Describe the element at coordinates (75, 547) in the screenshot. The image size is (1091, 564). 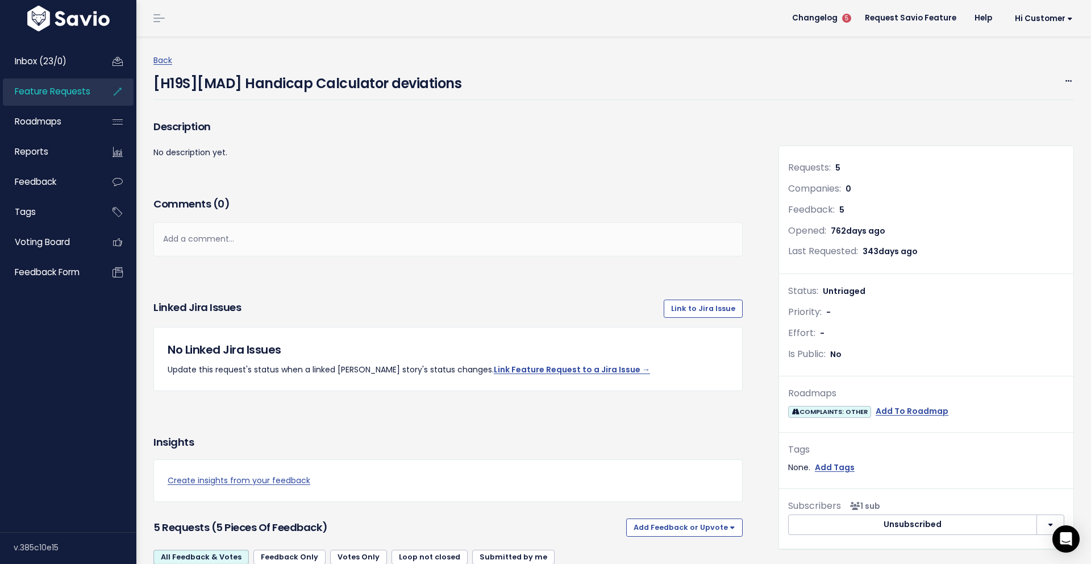
I see `div: v.385c10e15` at that location.